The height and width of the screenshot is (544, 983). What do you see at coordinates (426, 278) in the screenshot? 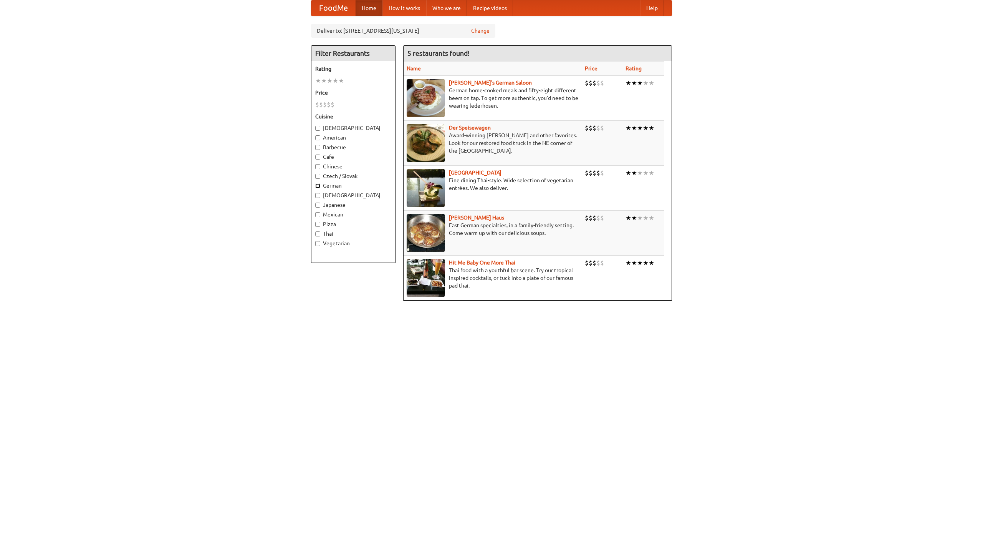
I see `img: babythai.jpg` at bounding box center [426, 278].